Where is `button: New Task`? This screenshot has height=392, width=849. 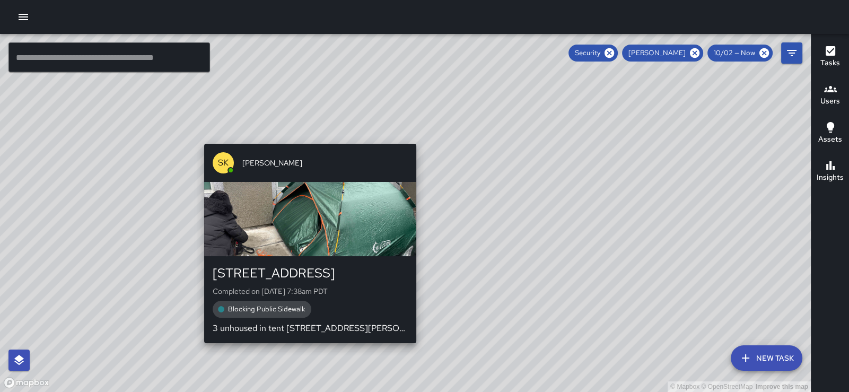
button: New Task is located at coordinates (766, 358).